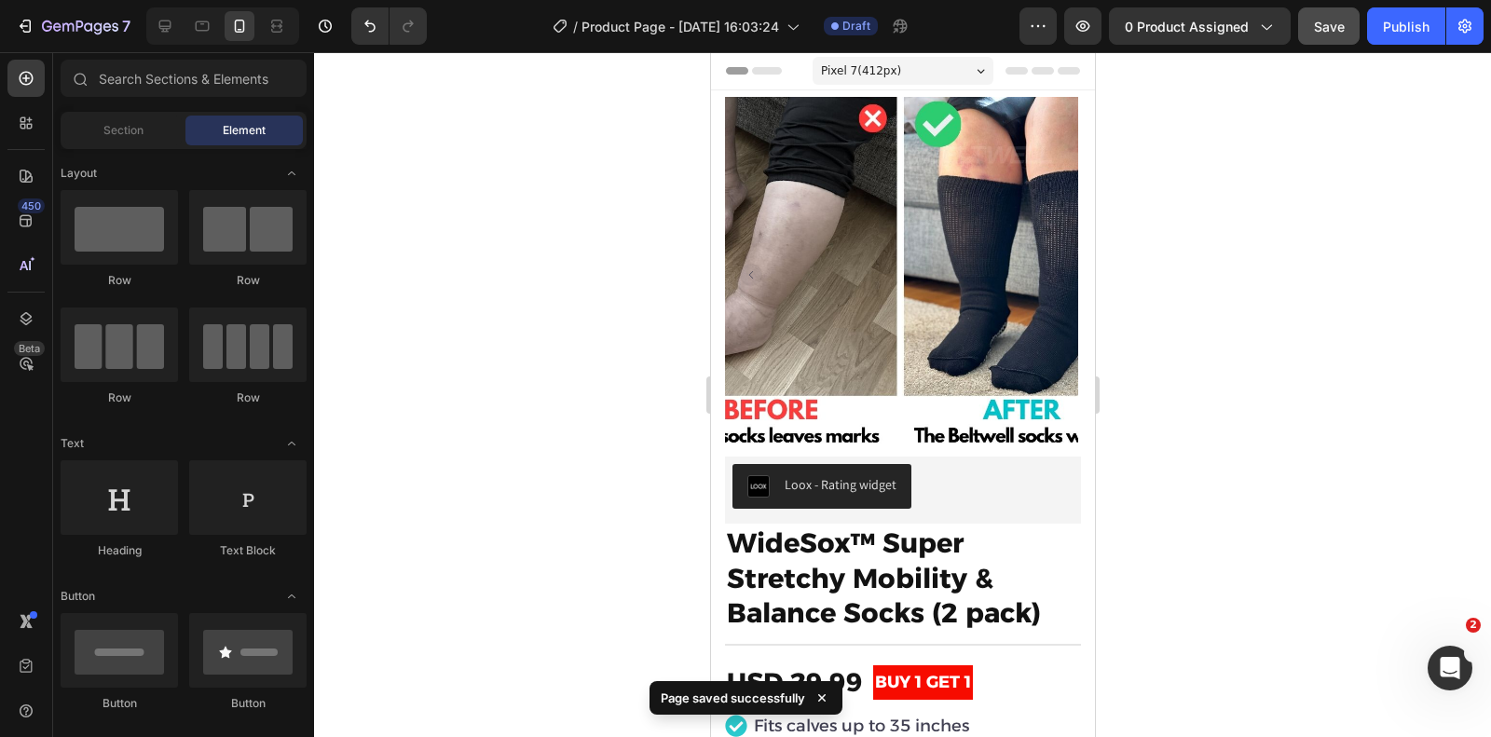 Image resolution: width=1491 pixels, height=737 pixels. What do you see at coordinates (205, 674) in the screenshot?
I see `p: Fits calves up to 35 inches` at bounding box center [205, 674].